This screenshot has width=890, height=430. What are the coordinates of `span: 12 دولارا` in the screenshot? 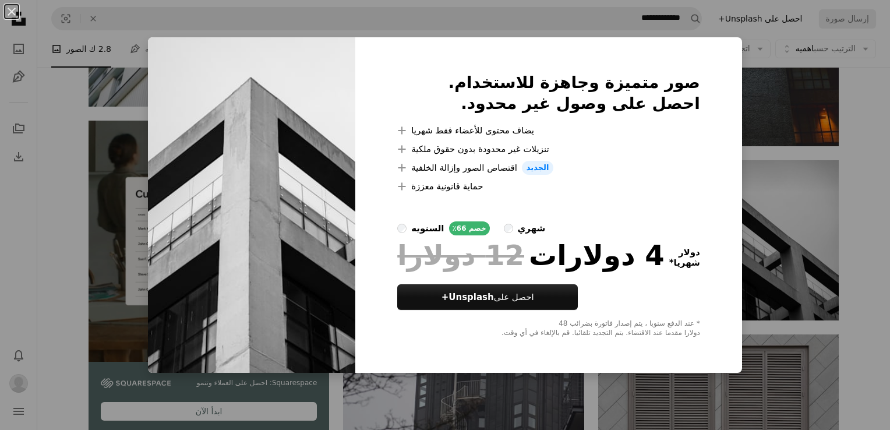 It's located at (461, 255).